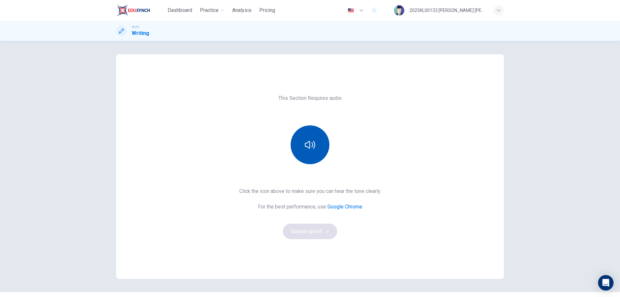 The width and height of the screenshot is (620, 297). I want to click on button: Dashboard, so click(180, 10).